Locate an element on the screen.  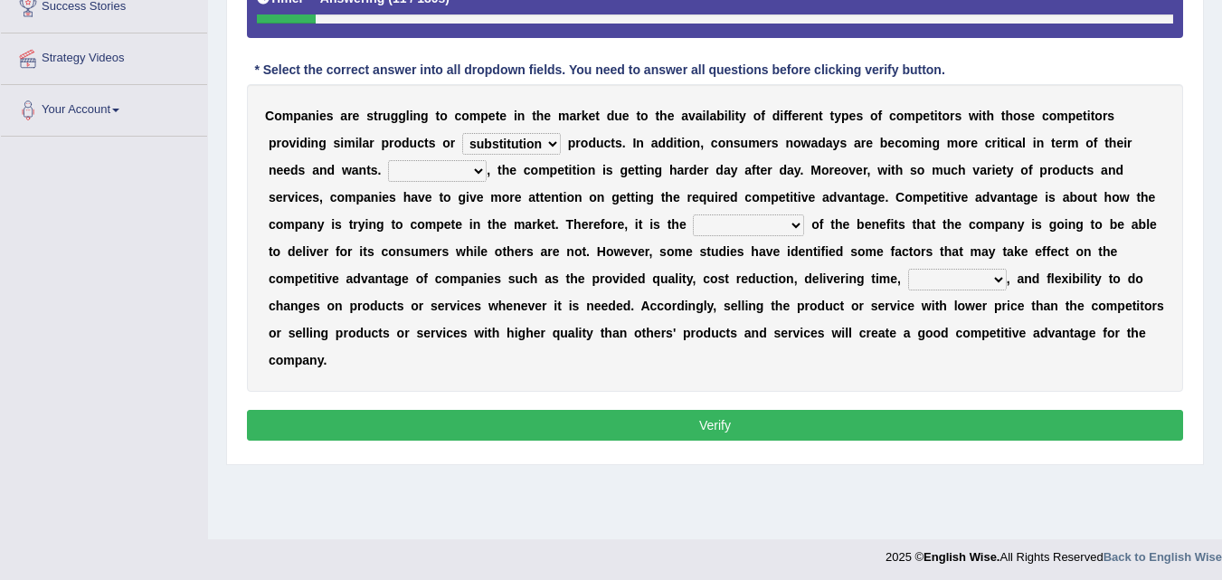
b: w is located at coordinates (806, 143).